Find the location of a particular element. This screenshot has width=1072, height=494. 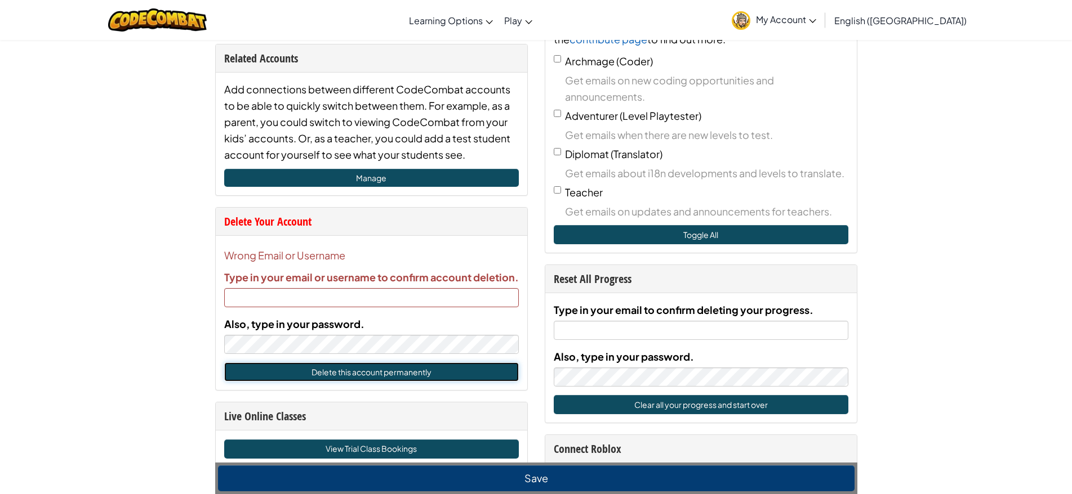

span: Get emails when there are new levels to test. is located at coordinates (706, 135).